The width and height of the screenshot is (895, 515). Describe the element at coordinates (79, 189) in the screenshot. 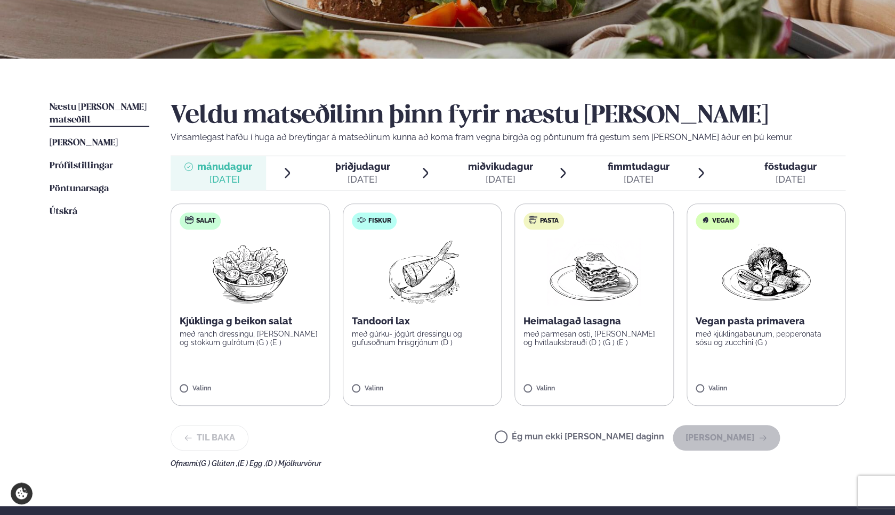

I see `a: Pöntunarsaga` at that location.